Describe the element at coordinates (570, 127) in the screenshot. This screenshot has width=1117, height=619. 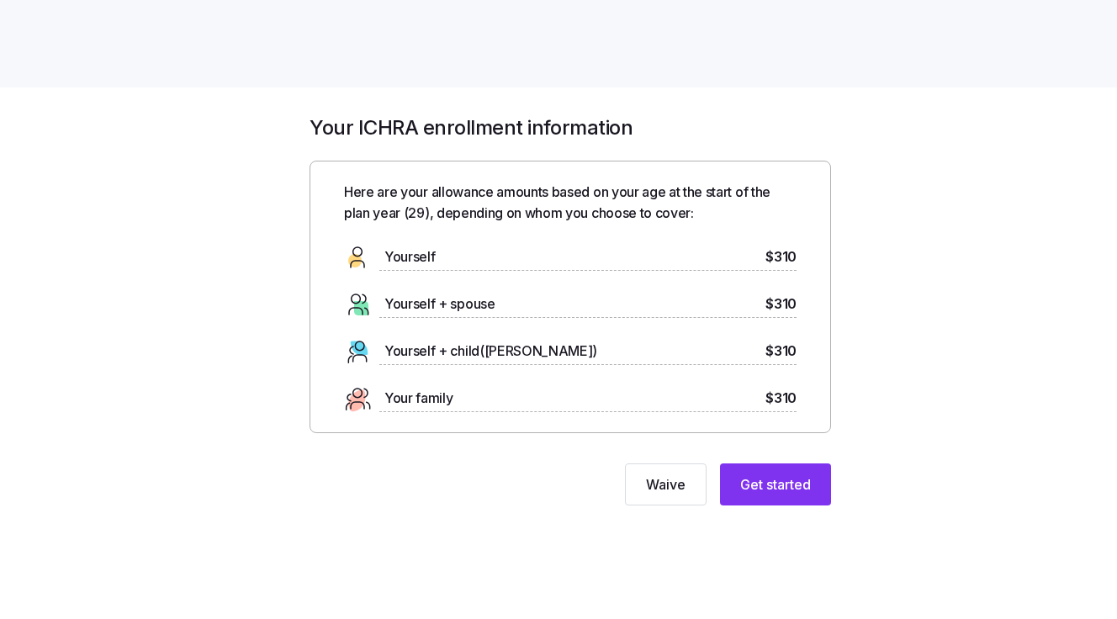
I see `h1: Your ICHRA enrollment information` at that location.